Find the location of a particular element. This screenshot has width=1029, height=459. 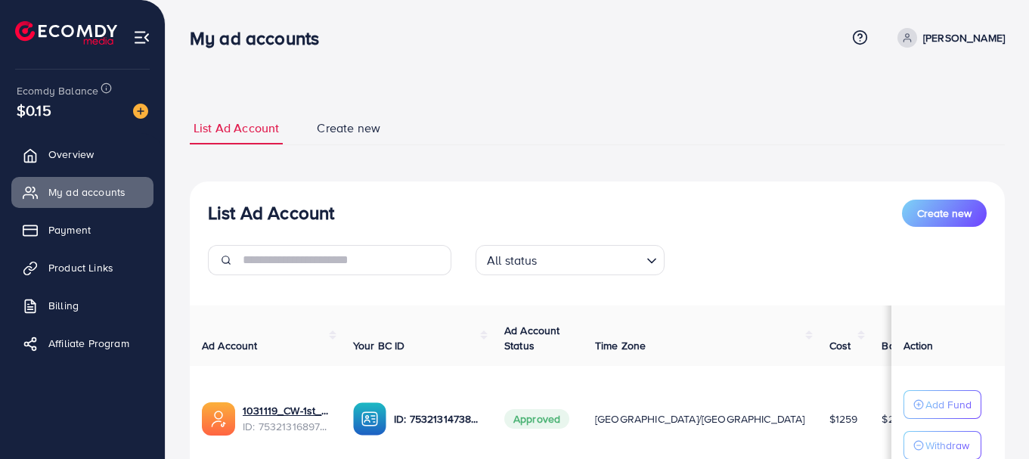

span: List Ad Account is located at coordinates (236, 128).